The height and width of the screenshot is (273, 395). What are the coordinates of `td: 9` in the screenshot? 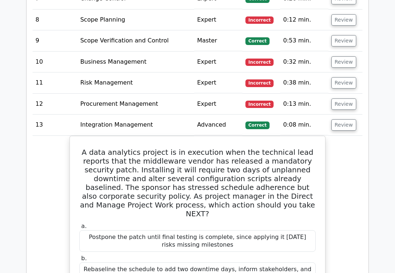 It's located at (55, 41).